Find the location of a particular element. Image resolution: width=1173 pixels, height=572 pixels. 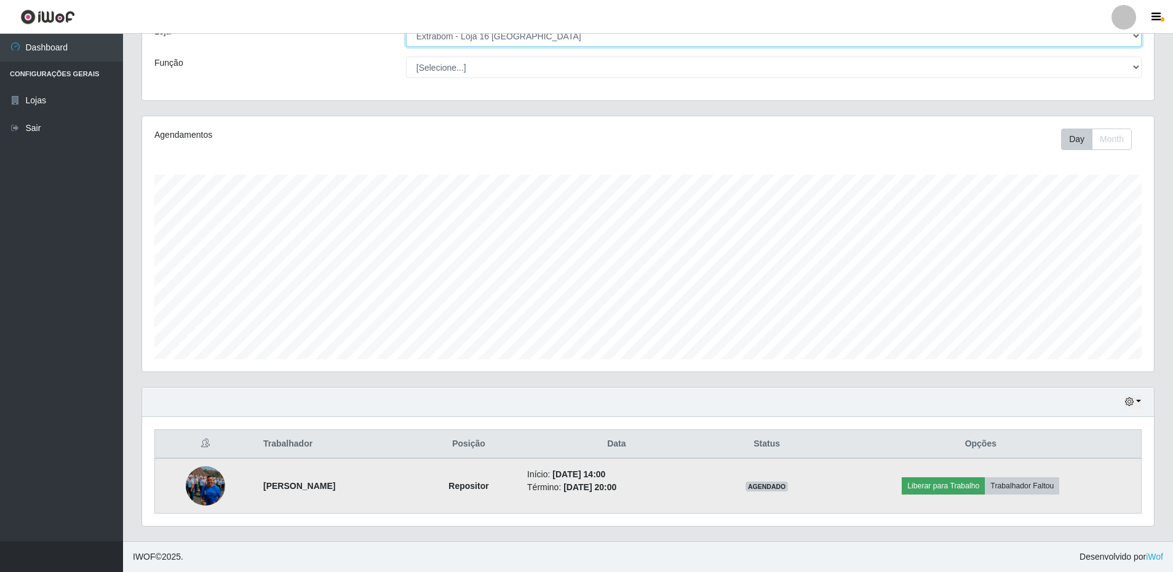

span: AGENDADO is located at coordinates (767, 487).